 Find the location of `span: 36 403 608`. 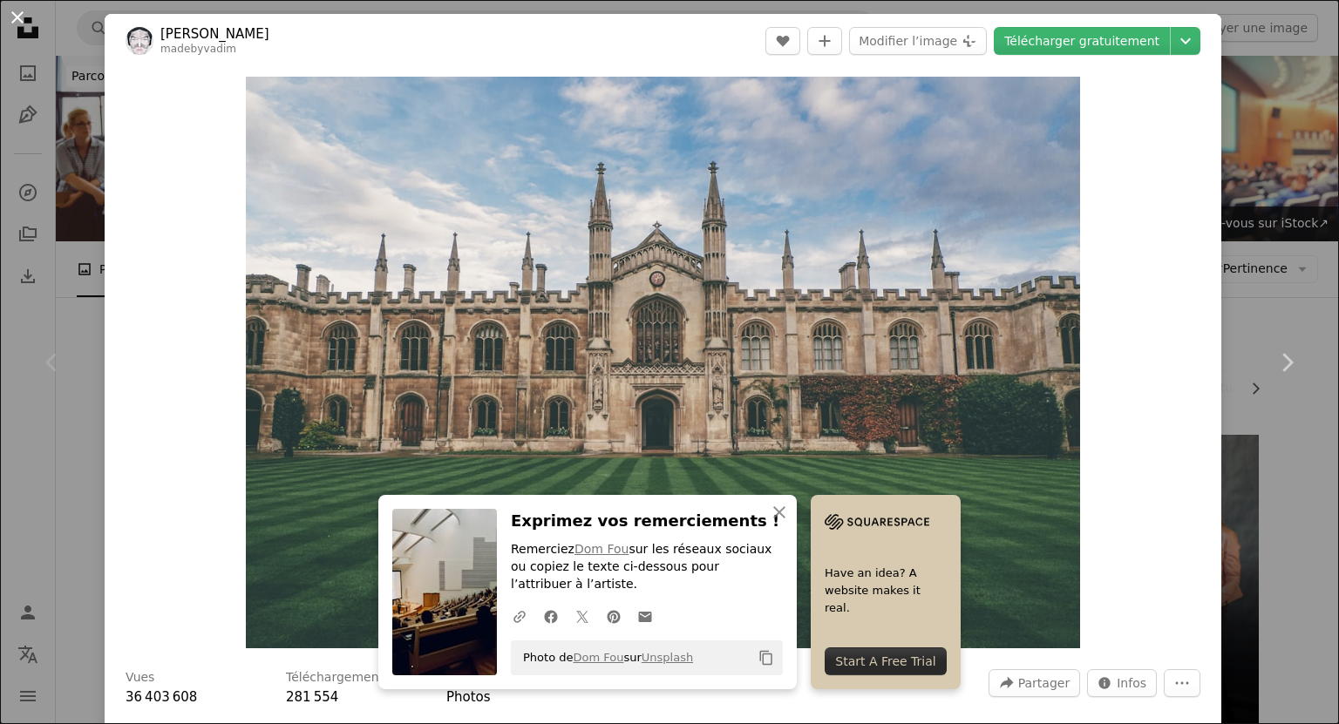

span: 36 403 608 is located at coordinates (161, 697).